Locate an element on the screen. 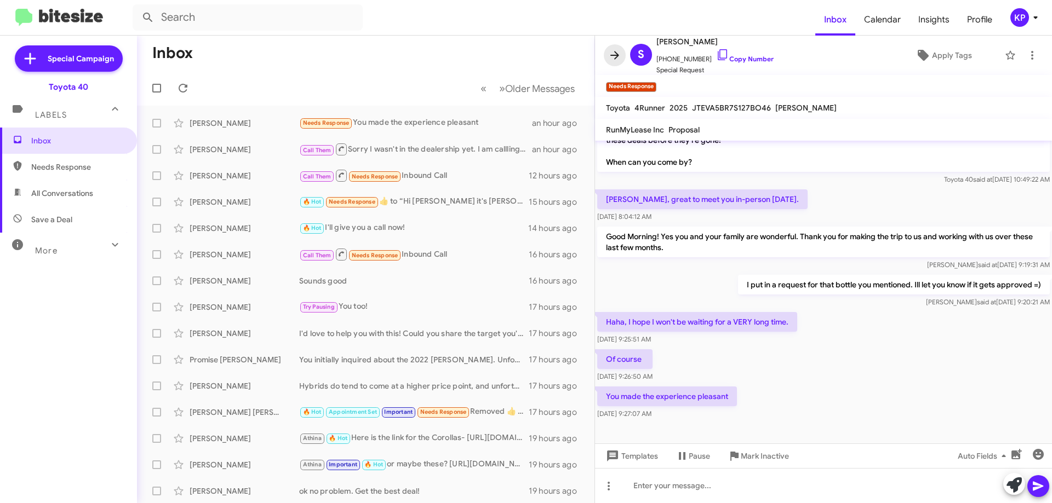 The height and width of the screenshot is (503, 1052). div: Toyota 40 is located at coordinates (68, 87).